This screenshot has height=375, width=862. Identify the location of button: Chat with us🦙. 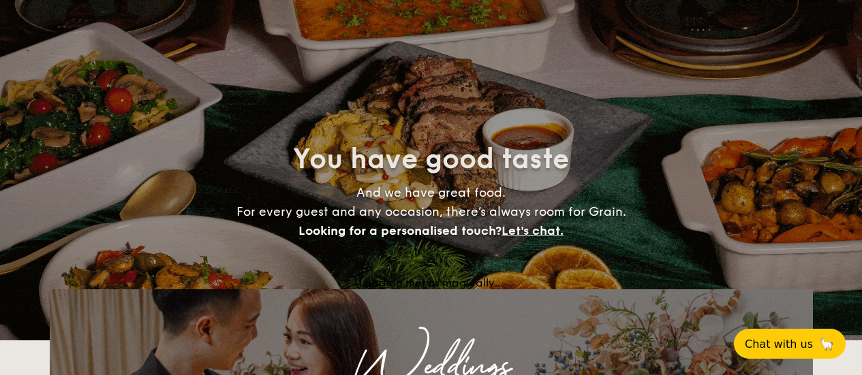
(790, 344).